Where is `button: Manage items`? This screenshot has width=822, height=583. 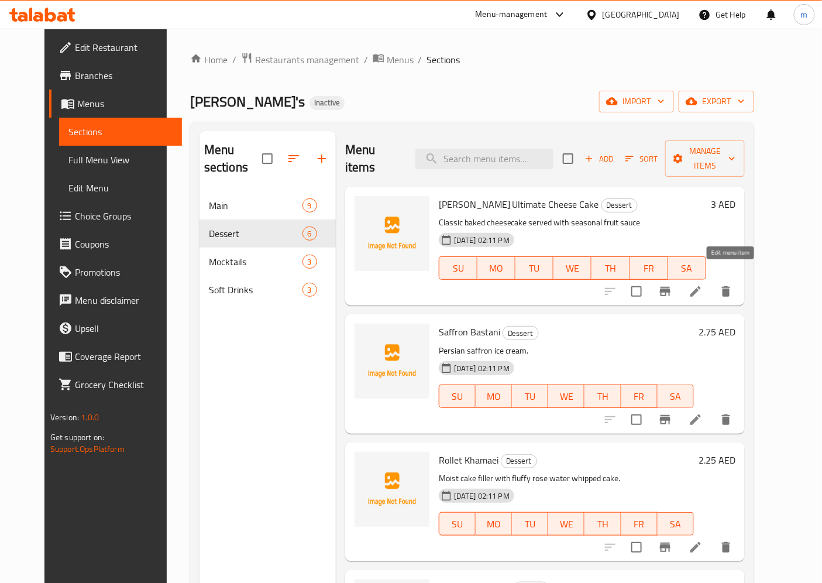
button: Manage items is located at coordinates (705, 159).